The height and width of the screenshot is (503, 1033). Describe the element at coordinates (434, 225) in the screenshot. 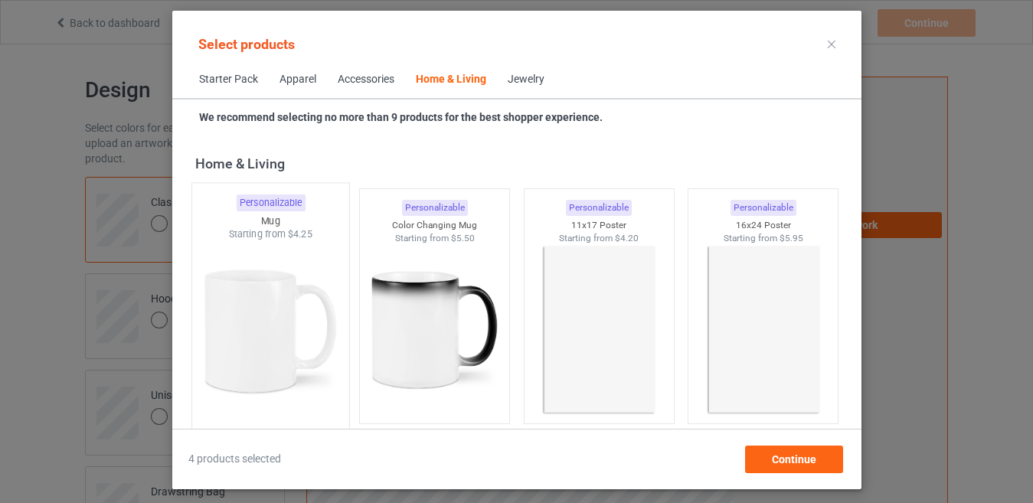

I see `div: Color Changing Mug` at that location.